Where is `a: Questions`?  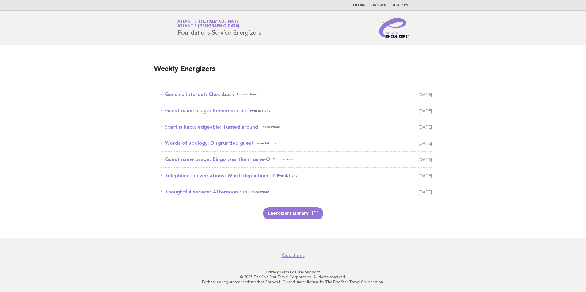
a: Questions is located at coordinates (293, 256).